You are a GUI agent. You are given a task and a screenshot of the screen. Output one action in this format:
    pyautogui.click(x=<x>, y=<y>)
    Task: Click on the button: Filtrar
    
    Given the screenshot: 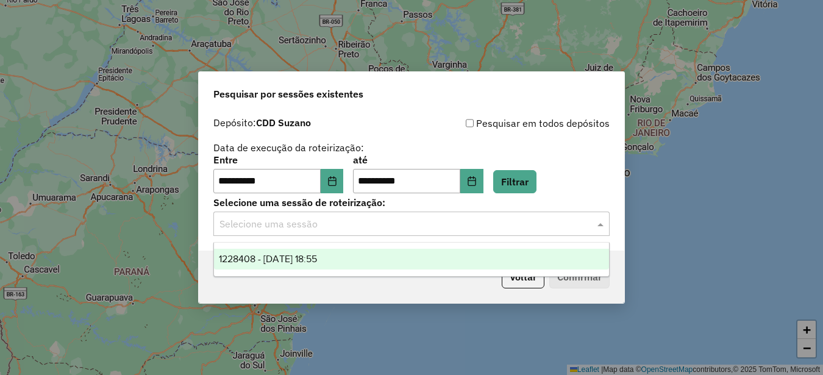 What is the action you would take?
    pyautogui.click(x=515, y=182)
    